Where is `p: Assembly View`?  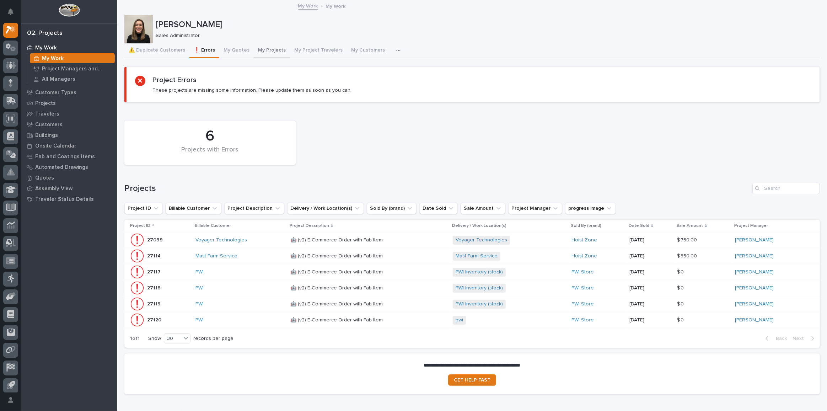 p: Assembly View is located at coordinates (54, 189).